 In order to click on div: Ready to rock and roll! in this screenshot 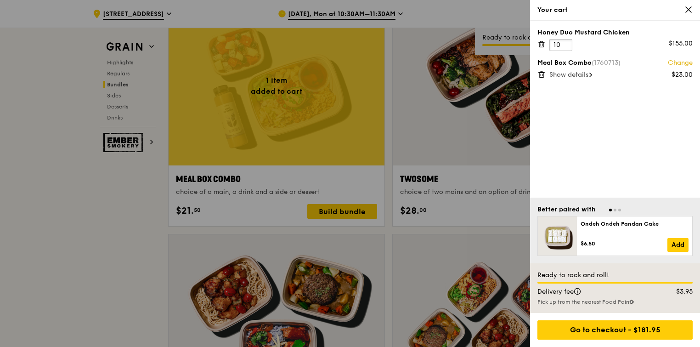, I will do `click(615, 275)`.